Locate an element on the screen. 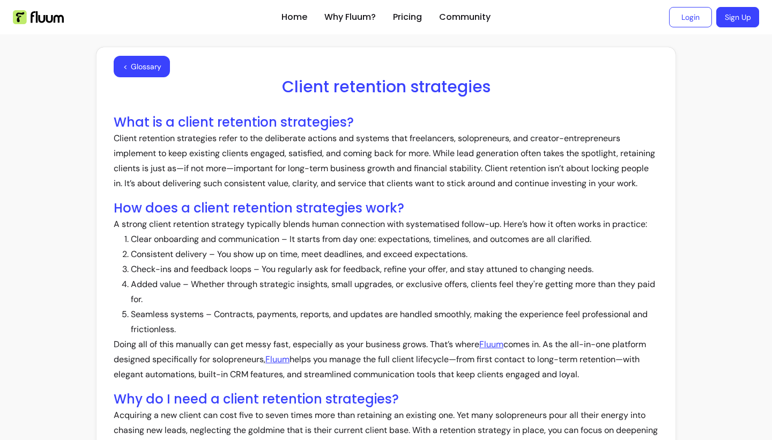 The height and width of the screenshot is (440, 772). a: Pricing is located at coordinates (408, 17).